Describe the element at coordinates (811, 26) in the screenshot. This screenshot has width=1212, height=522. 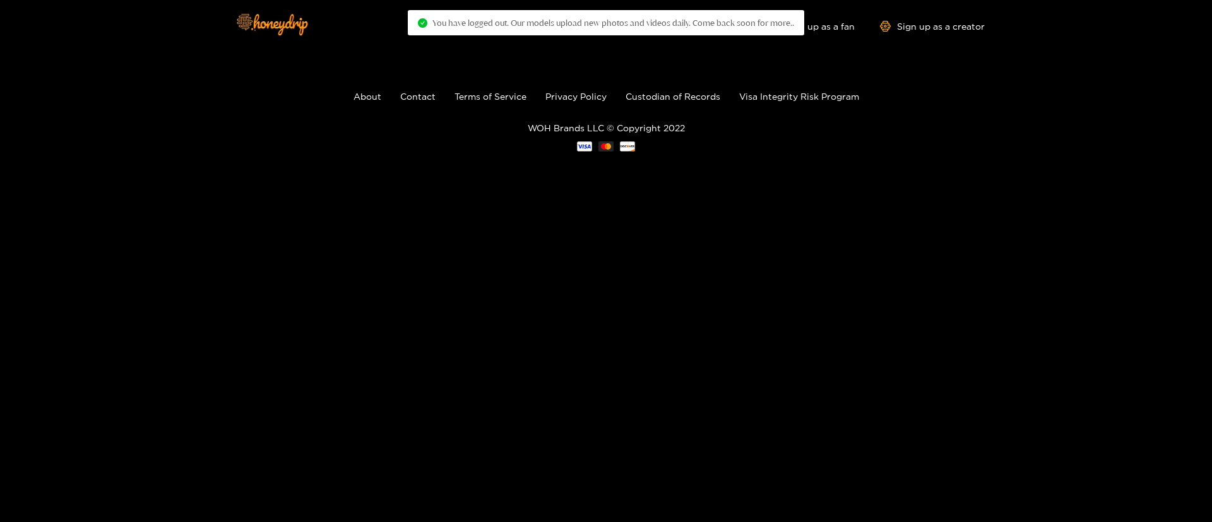
I see `a: Sign up as a fan` at that location.